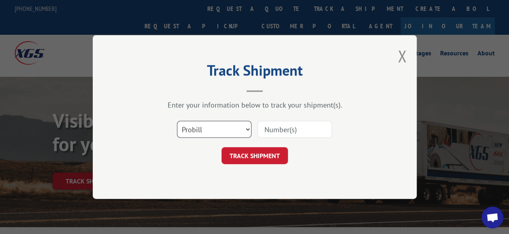  What do you see at coordinates (255, 105) in the screenshot?
I see `div: Enter your information below to track your shipment(s).` at bounding box center [255, 105].